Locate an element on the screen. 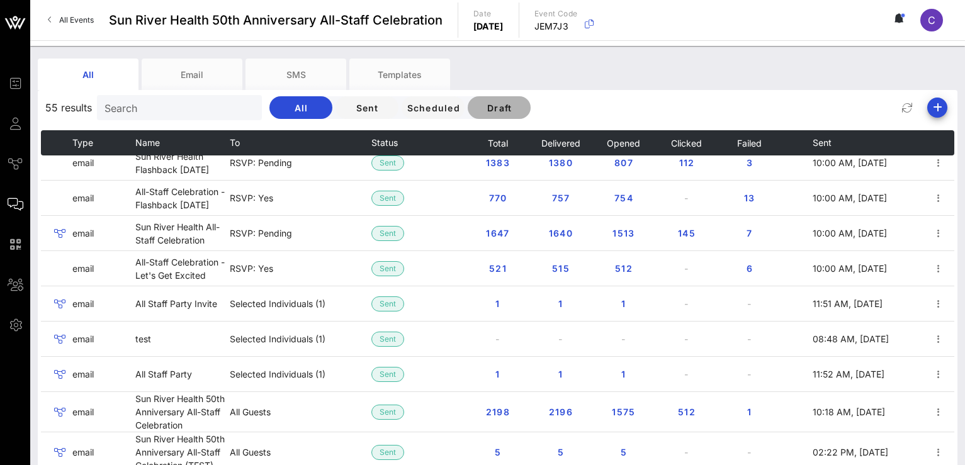  p: Event Code is located at coordinates (556, 14).